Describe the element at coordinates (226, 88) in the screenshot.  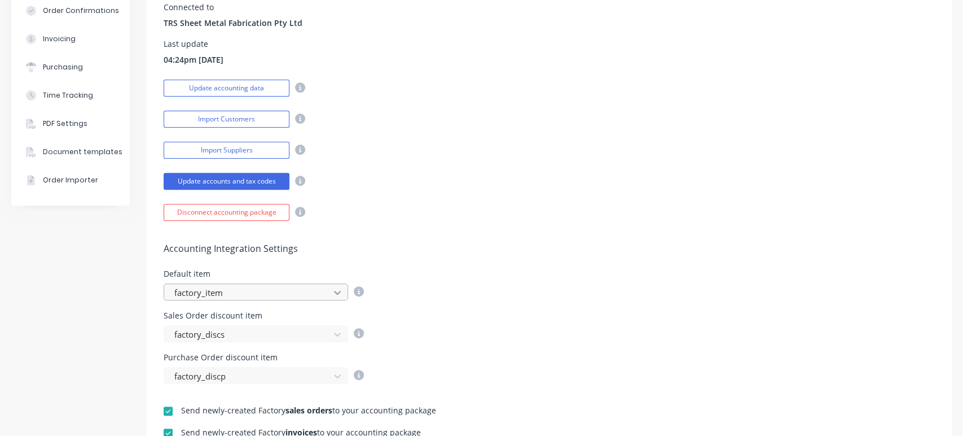
I see `button: Update accounting data` at that location.